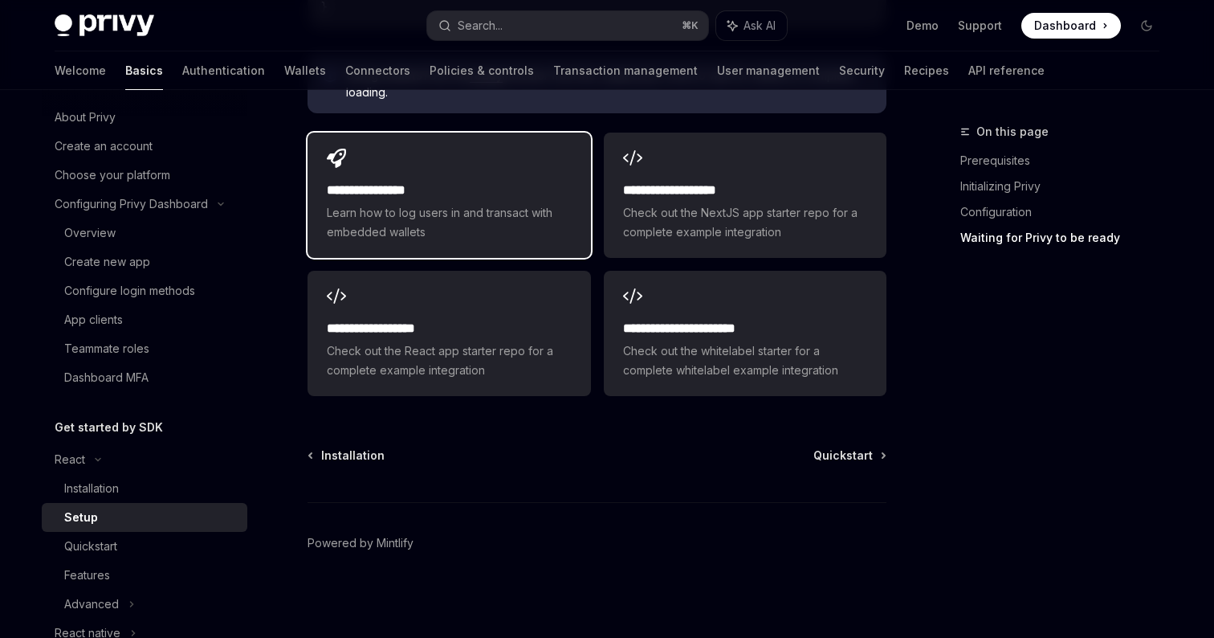  I want to click on a: Overview, so click(145, 233).